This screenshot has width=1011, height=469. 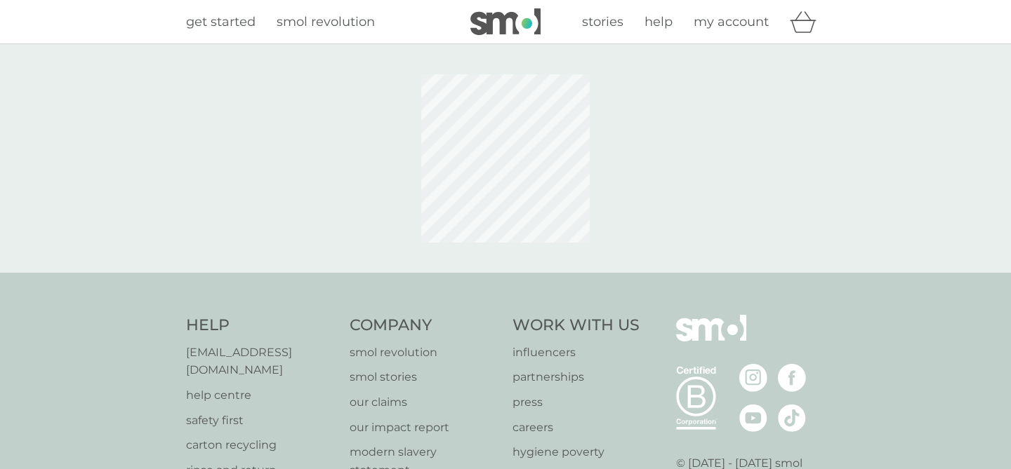 I want to click on span: help, so click(x=658, y=22).